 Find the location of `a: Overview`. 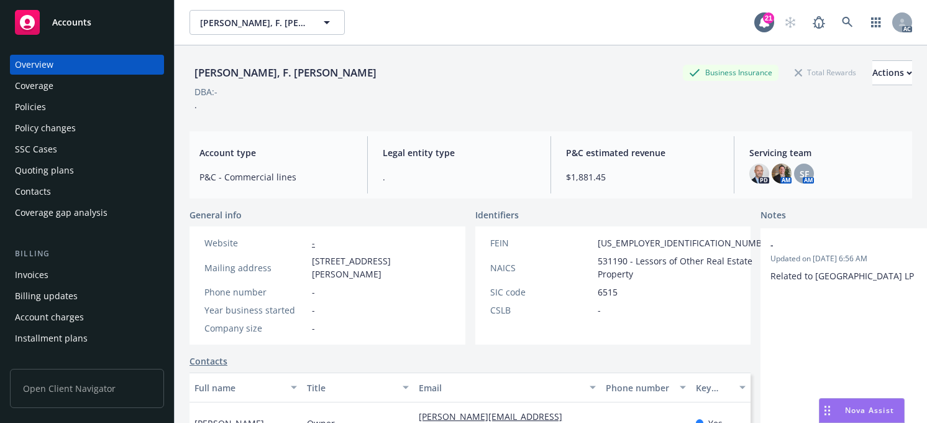

a: Overview is located at coordinates (87, 65).